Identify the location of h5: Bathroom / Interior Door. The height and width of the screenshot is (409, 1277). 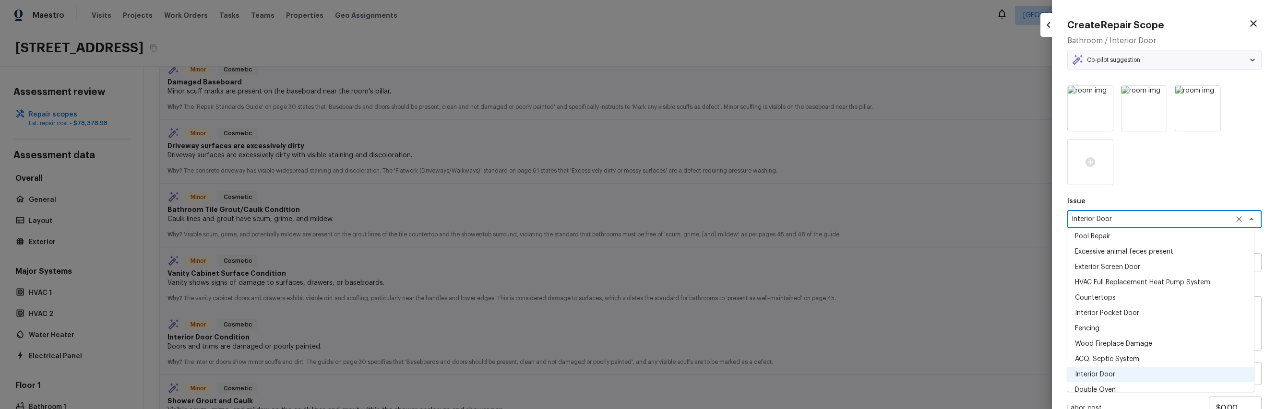
(1164, 41).